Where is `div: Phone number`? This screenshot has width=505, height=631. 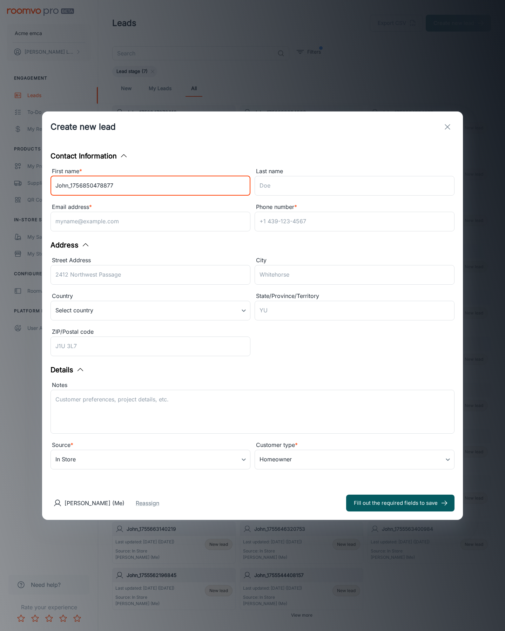 div: Phone number is located at coordinates (354, 207).